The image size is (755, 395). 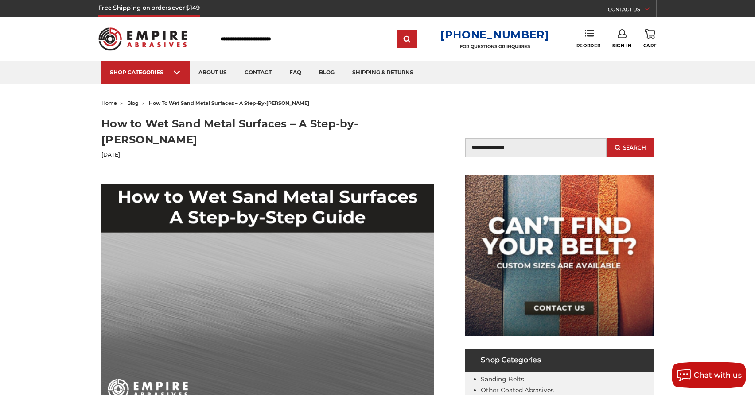 What do you see at coordinates (502, 380) in the screenshot?
I see `a: Sanding Belts` at bounding box center [502, 380].